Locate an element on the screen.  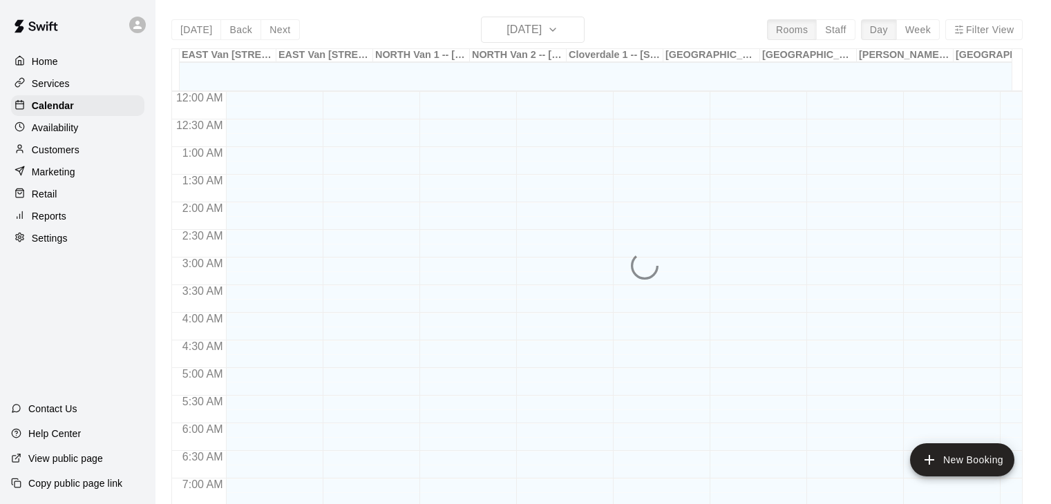
p: Settings is located at coordinates (50, 238).